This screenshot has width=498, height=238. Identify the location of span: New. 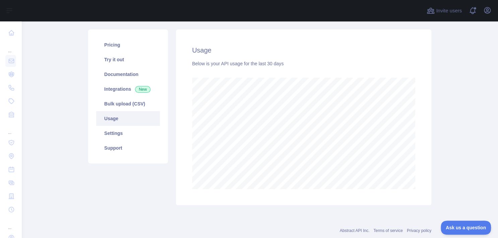
(143, 89).